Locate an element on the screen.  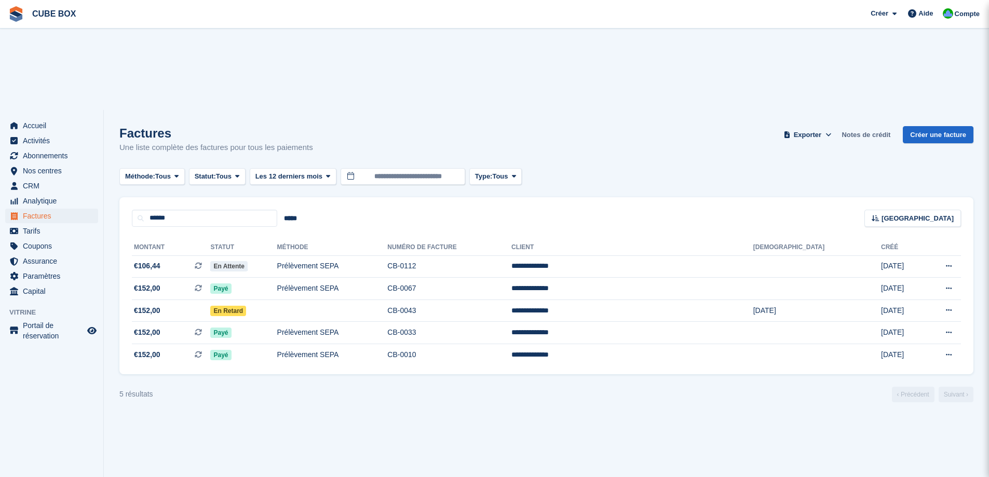
span: Méthode: is located at coordinates (140, 176).